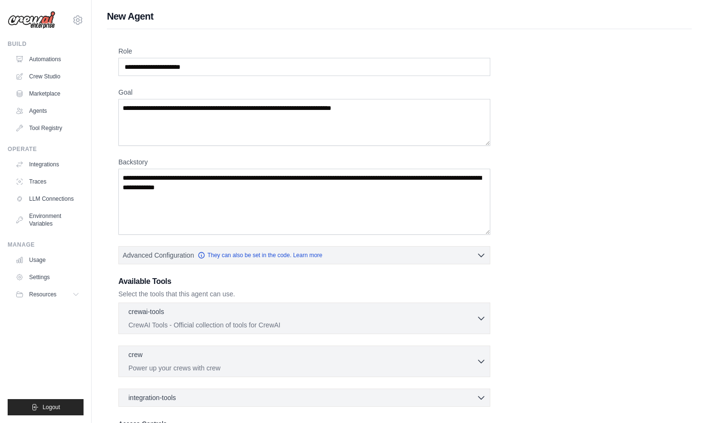  What do you see at coordinates (47, 59) in the screenshot?
I see `a: Automations` at bounding box center [47, 59].